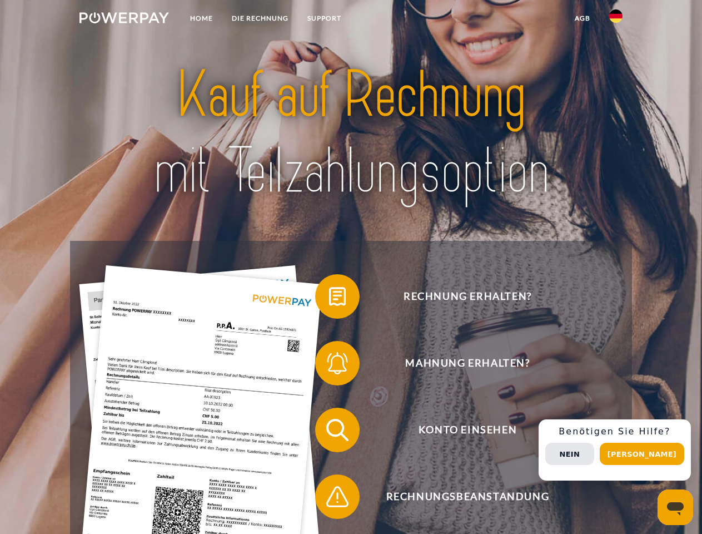 This screenshot has width=702, height=534. I want to click on button: Rechnung erhalten?, so click(460, 296).